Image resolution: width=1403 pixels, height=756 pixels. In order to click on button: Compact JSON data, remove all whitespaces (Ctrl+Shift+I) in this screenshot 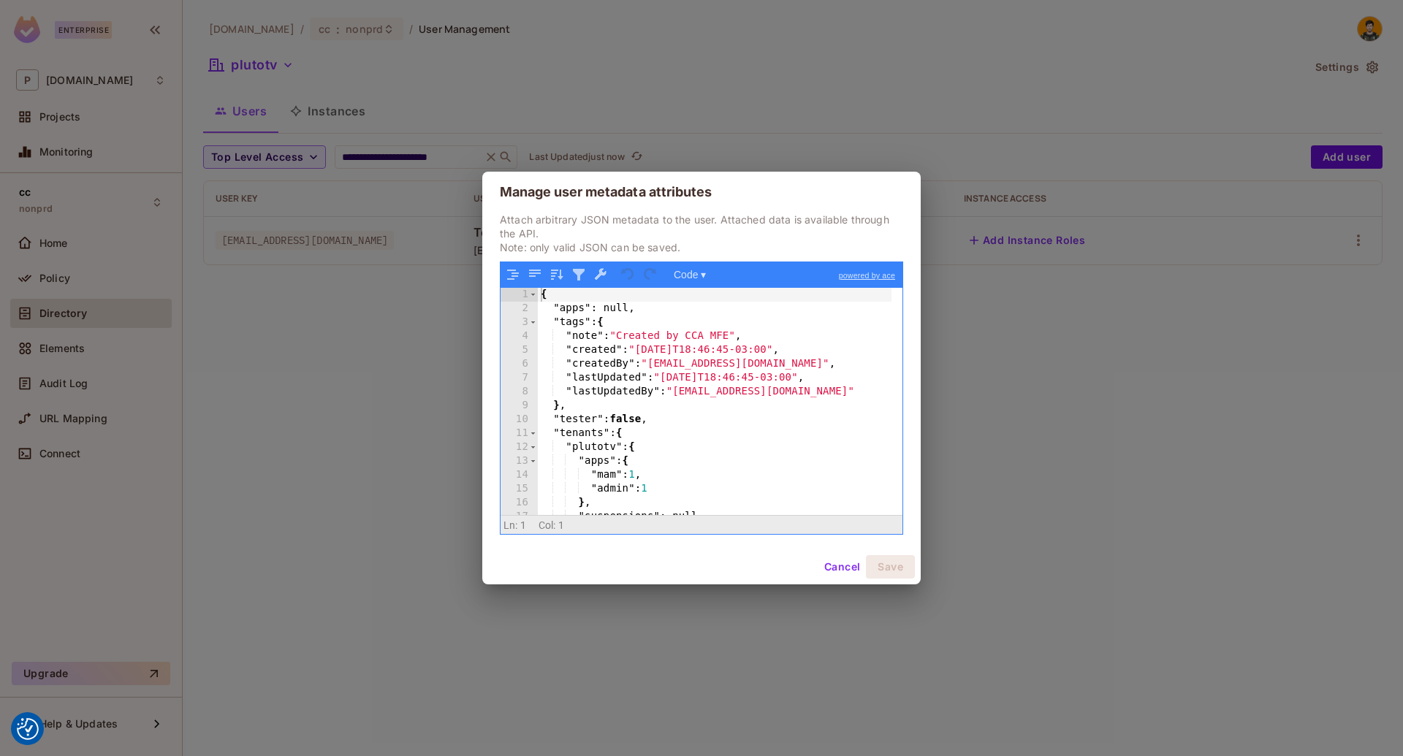, I will do `click(535, 275)`.